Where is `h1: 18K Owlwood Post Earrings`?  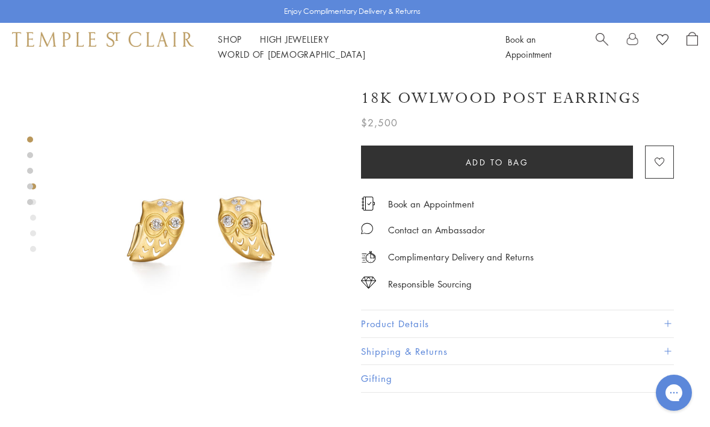 h1: 18K Owlwood Post Earrings is located at coordinates (501, 98).